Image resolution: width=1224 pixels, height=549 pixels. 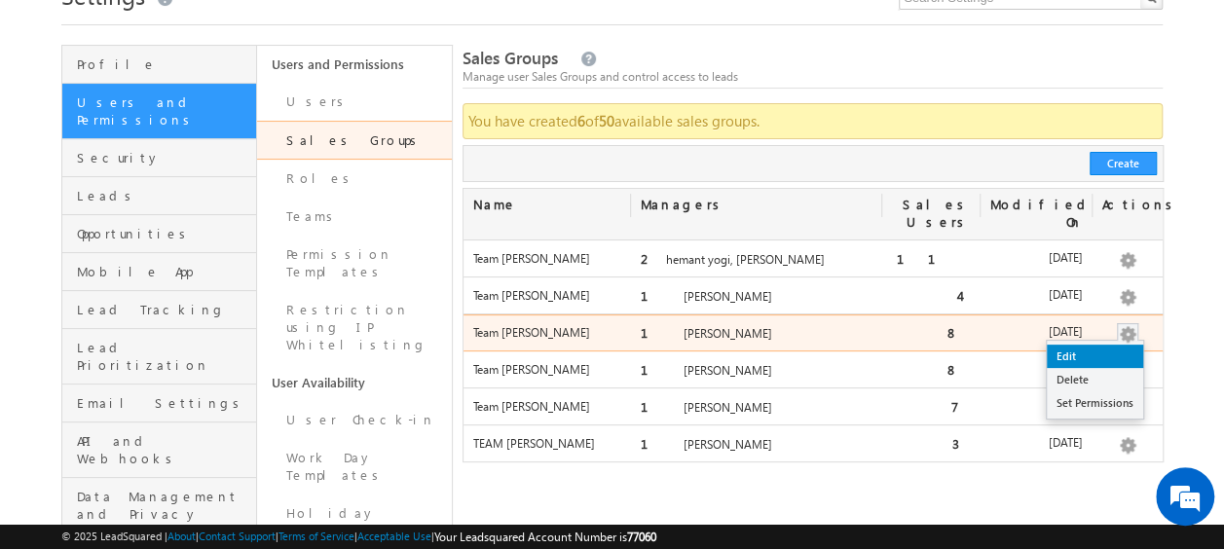 I want to click on span: 2, so click(x=653, y=258).